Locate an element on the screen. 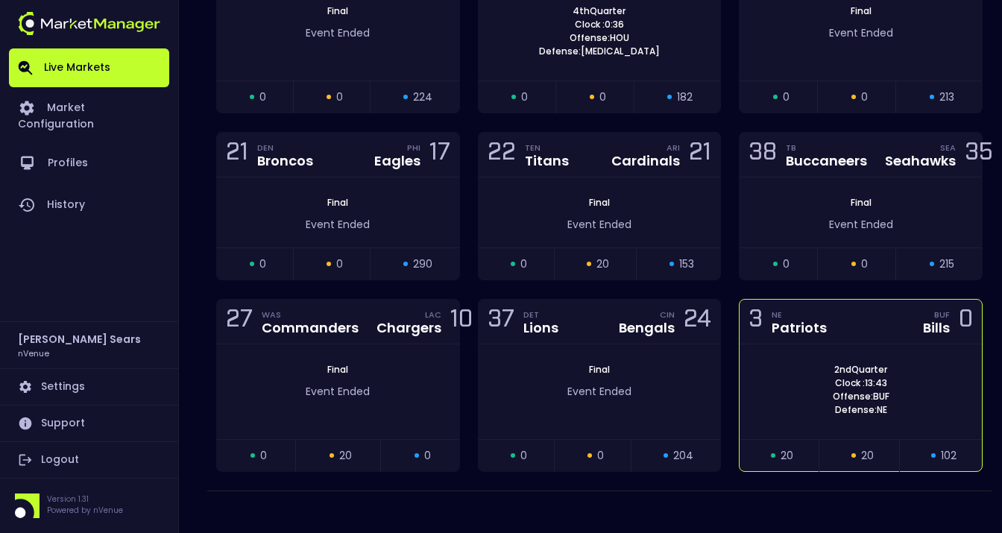 This screenshot has width=1002, height=533. div: 27 is located at coordinates (239, 321).